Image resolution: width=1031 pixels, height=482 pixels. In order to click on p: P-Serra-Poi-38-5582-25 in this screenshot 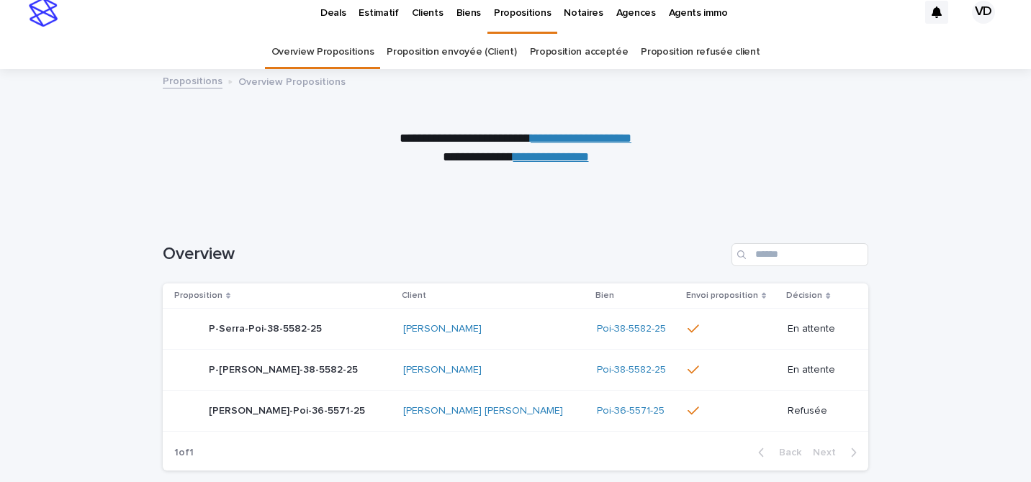, I will do `click(266, 328)`.